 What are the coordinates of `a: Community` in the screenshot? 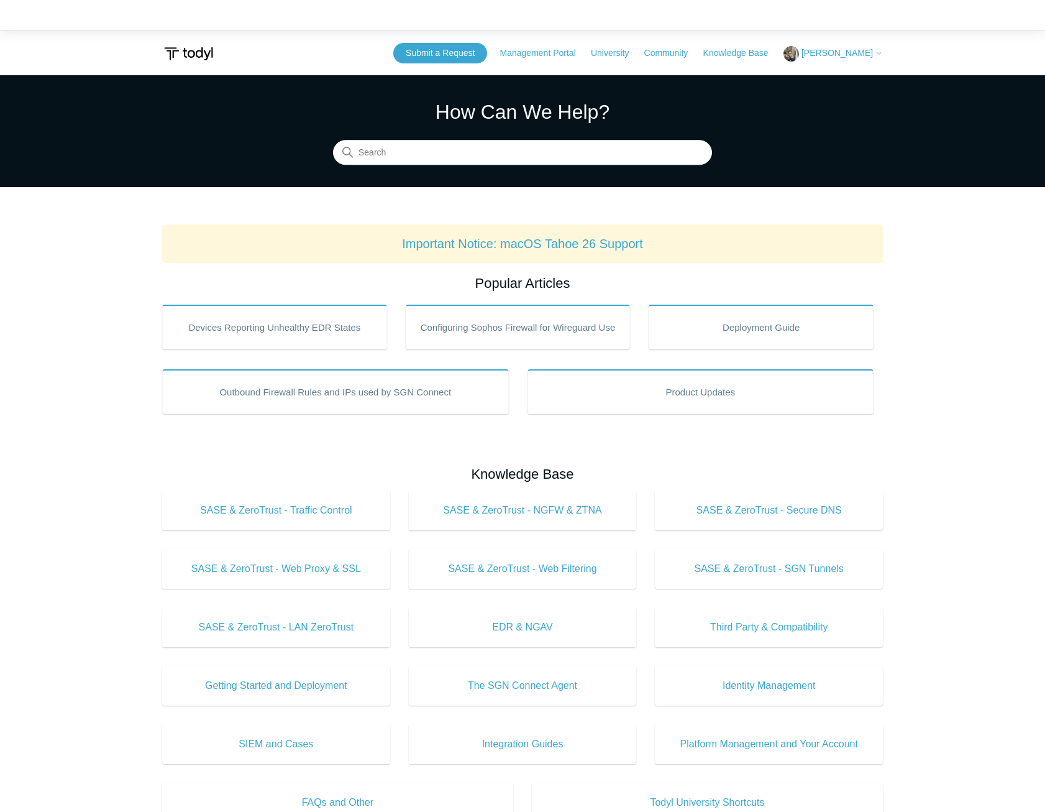 It's located at (672, 53).